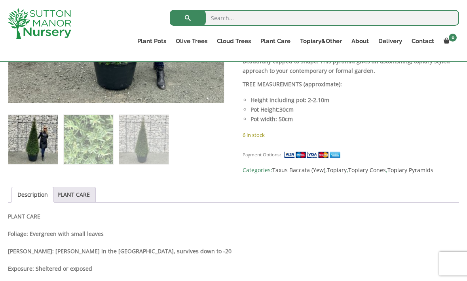  What do you see at coordinates (88, 139) in the screenshot?
I see `img: Taxus Baccata Yew Cone 2M - Image 2` at bounding box center [88, 139].